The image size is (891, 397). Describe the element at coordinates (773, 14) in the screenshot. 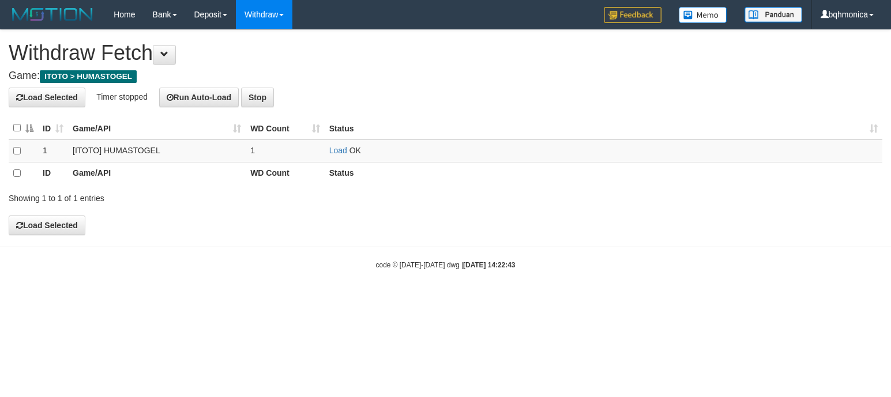

I see `img: panduan.png` at that location.